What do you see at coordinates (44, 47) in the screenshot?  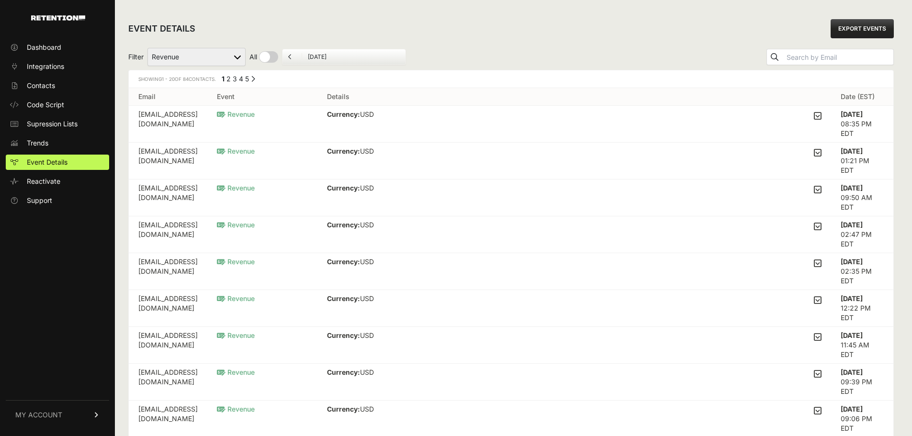 I see `span: Dashboard` at bounding box center [44, 47].